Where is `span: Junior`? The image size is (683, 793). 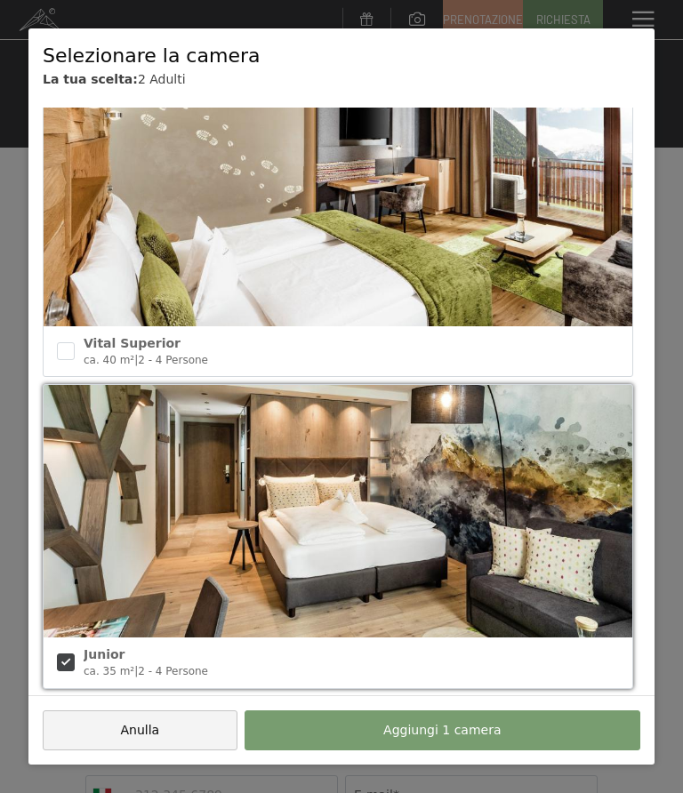
span: Junior is located at coordinates (104, 655).